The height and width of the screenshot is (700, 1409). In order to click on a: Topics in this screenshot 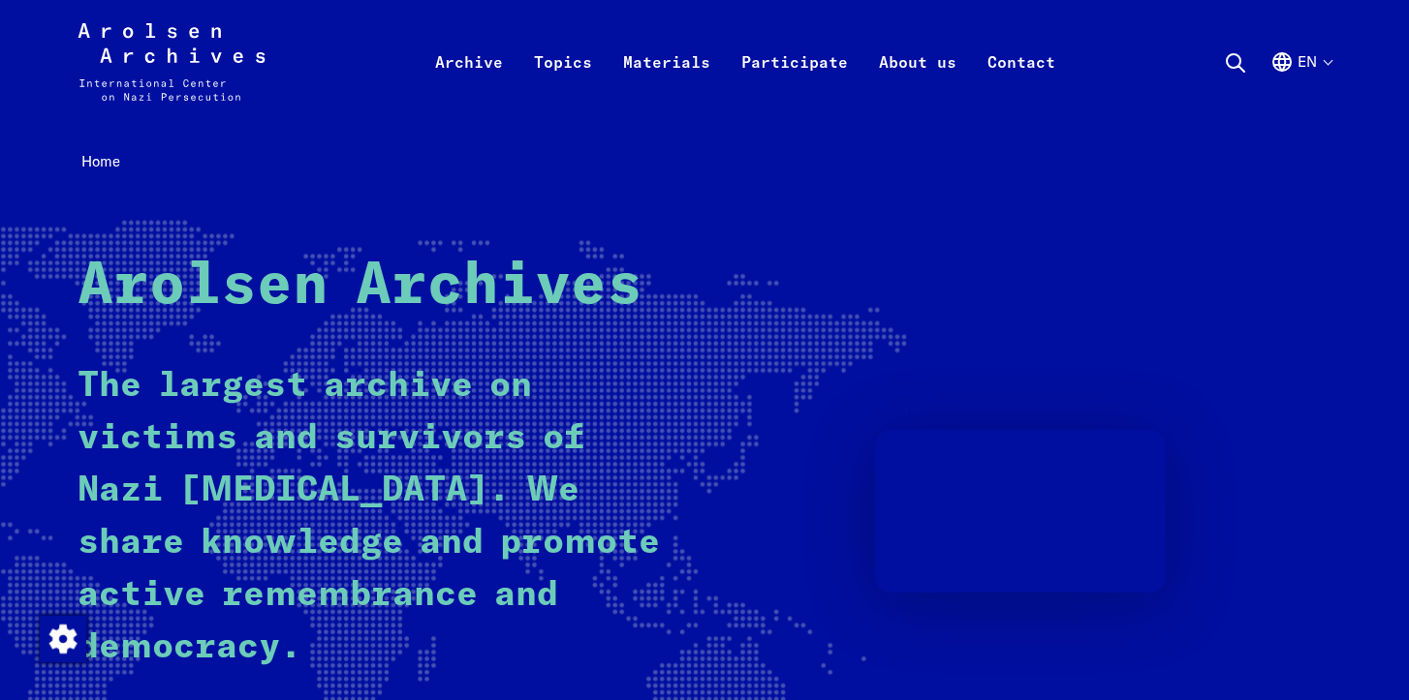, I will do `click(563, 85)`.